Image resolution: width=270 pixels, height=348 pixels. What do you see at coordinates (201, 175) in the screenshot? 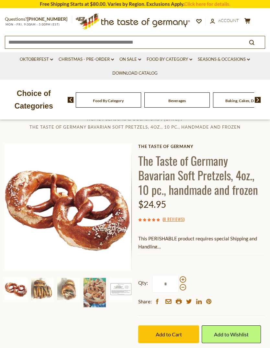
I see `h1: The Taste of Germany Bavarian Soft Pretzels, 4oz., 10 pc., handmade and frozen` at bounding box center [201, 175].